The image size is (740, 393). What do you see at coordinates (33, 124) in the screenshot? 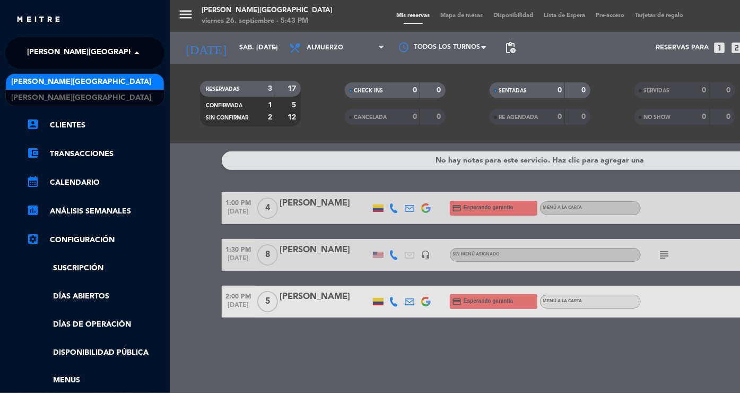
I see `i: account_box` at bounding box center [33, 124].